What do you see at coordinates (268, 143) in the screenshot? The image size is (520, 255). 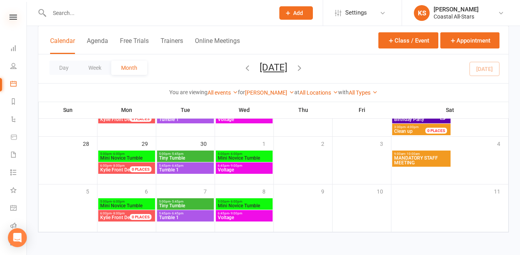 I see `div: 1` at bounding box center [268, 143].